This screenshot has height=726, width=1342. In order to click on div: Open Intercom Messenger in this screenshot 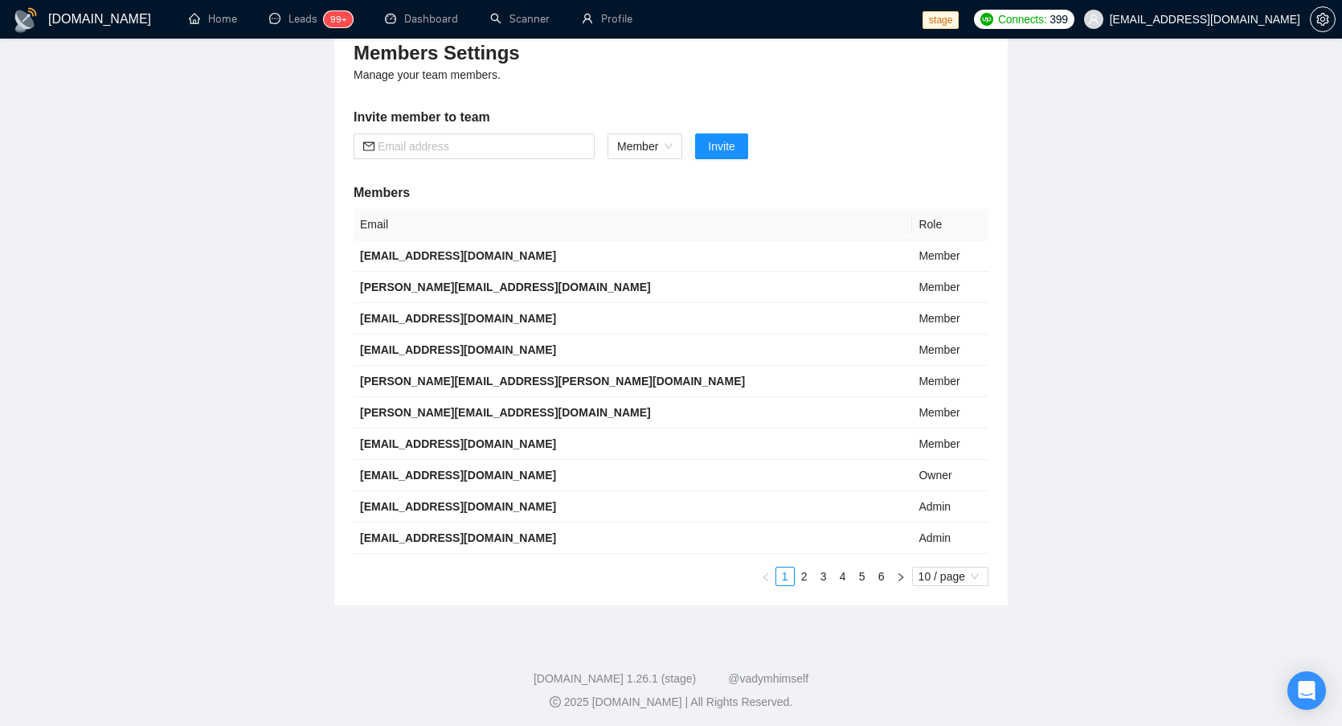, I will do `click(1307, 690)`.